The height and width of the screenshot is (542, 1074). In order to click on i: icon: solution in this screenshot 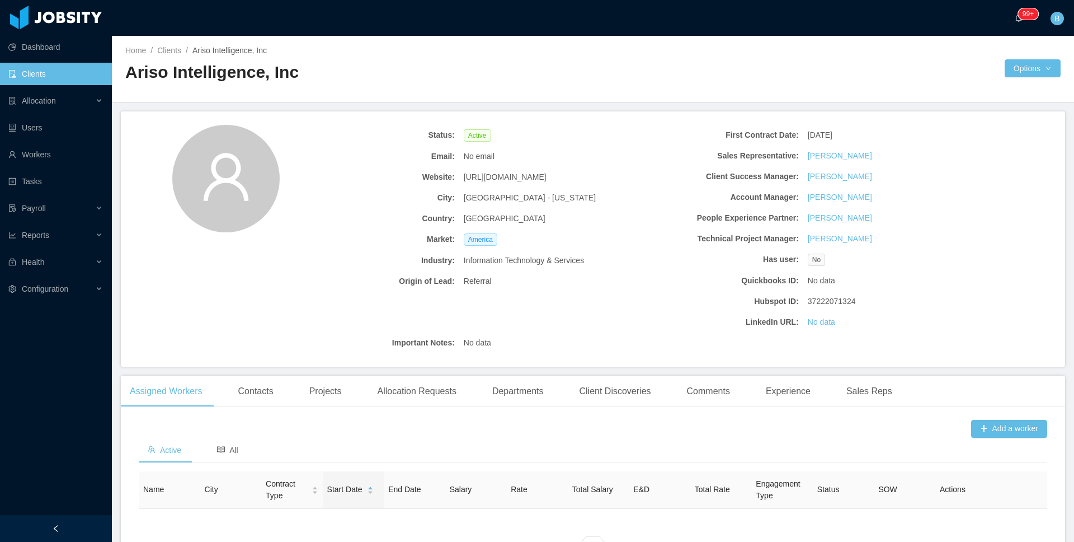, I will do `click(12, 101)`.